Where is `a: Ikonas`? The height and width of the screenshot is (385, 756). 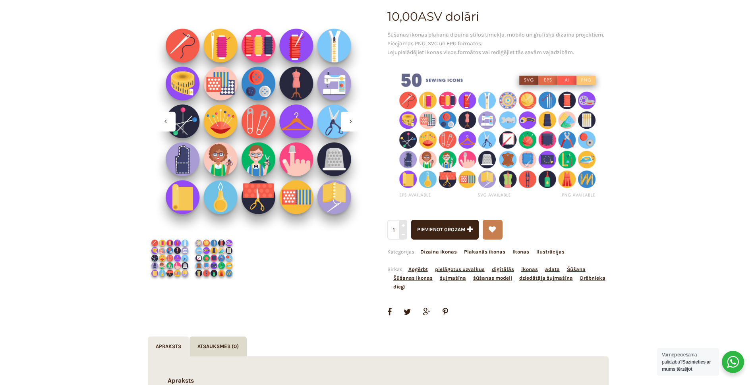
a: Ikonas is located at coordinates (521, 251).